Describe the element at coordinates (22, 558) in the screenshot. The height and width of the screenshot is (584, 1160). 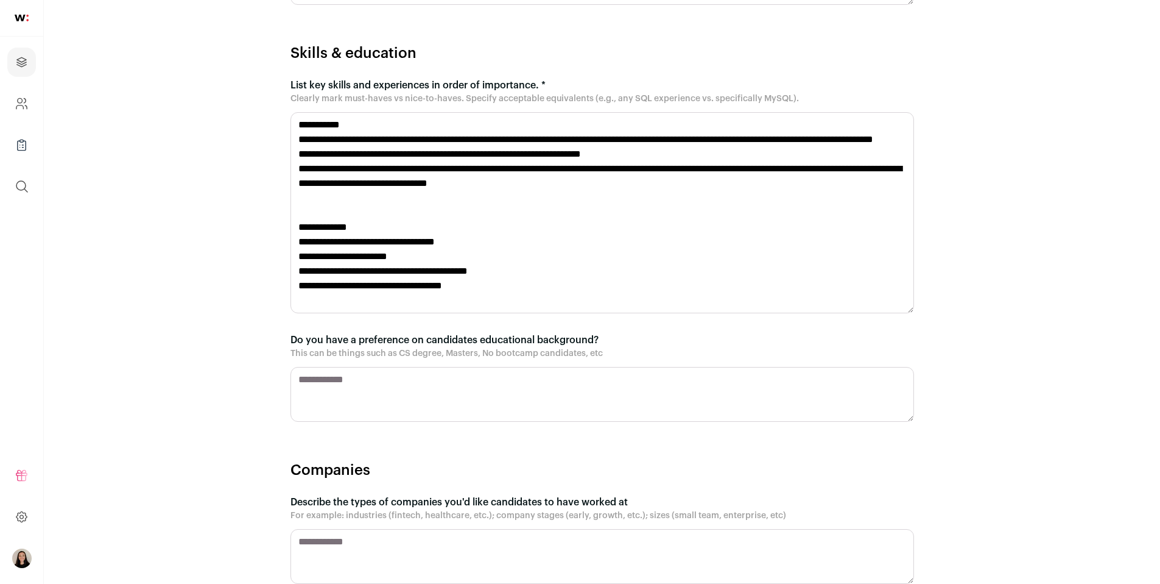
I see `img: 14337076-medium_jpg` at that location.